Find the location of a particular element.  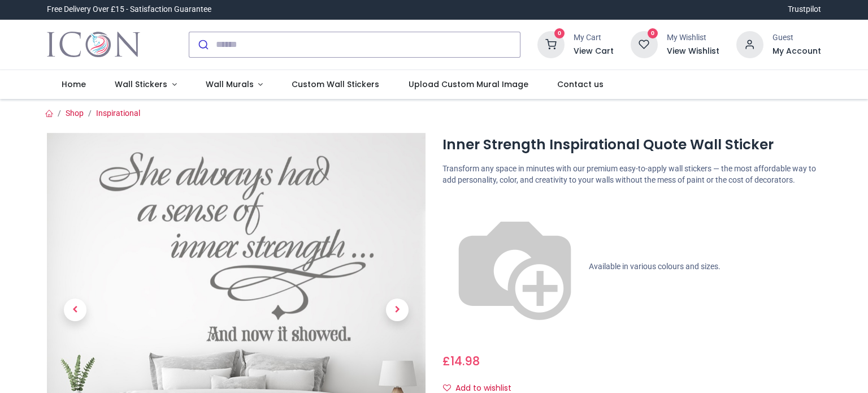

a: View Cart is located at coordinates (594, 51).